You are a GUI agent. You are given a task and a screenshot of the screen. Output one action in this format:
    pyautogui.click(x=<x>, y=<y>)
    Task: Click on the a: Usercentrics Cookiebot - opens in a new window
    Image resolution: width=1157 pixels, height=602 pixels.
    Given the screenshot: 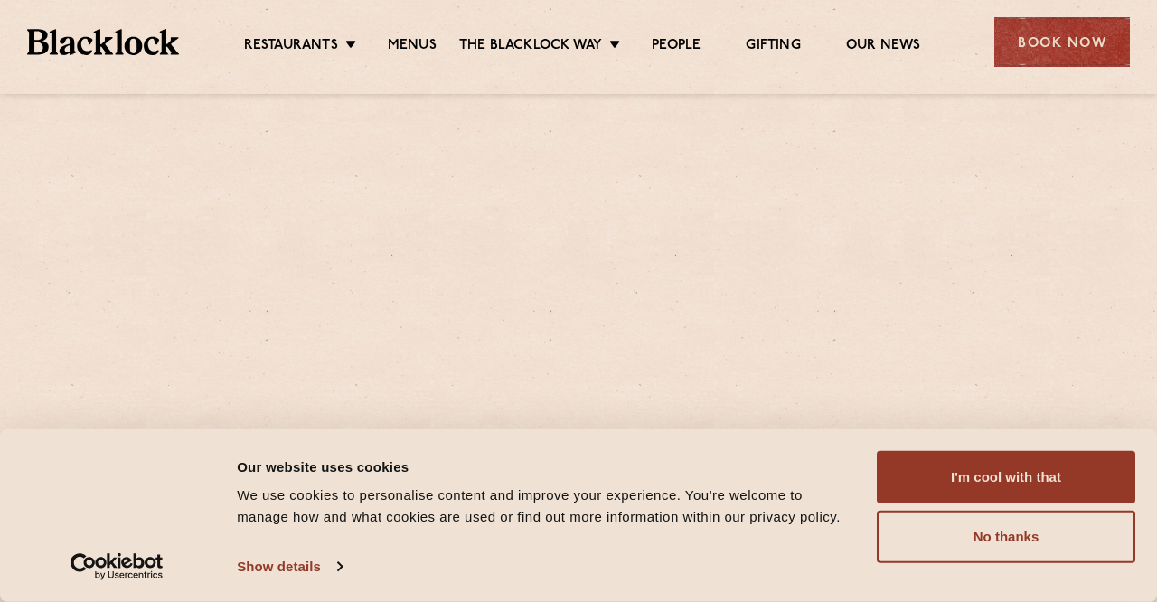 What is the action you would take?
    pyautogui.click(x=117, y=567)
    